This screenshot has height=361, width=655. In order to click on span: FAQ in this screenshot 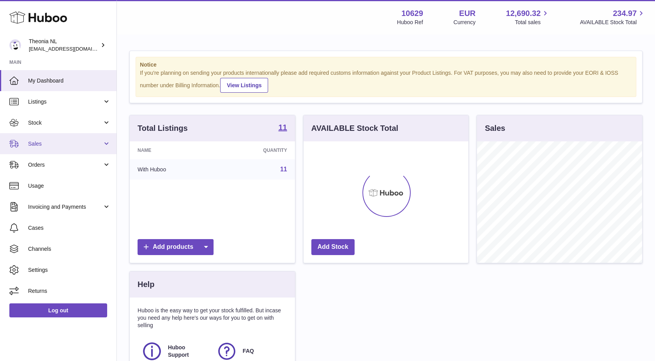, I will do `click(248, 351)`.